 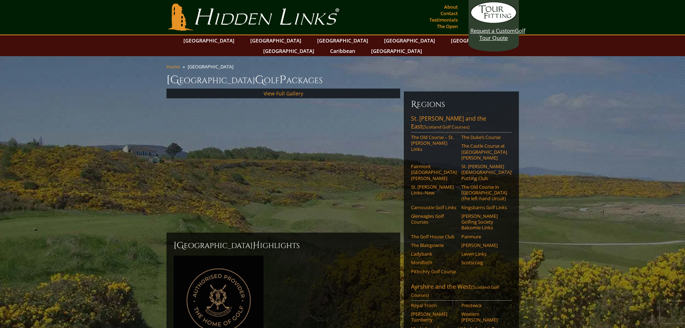 What do you see at coordinates (434, 262) in the screenshot?
I see `a: Monifieth` at bounding box center [434, 262].